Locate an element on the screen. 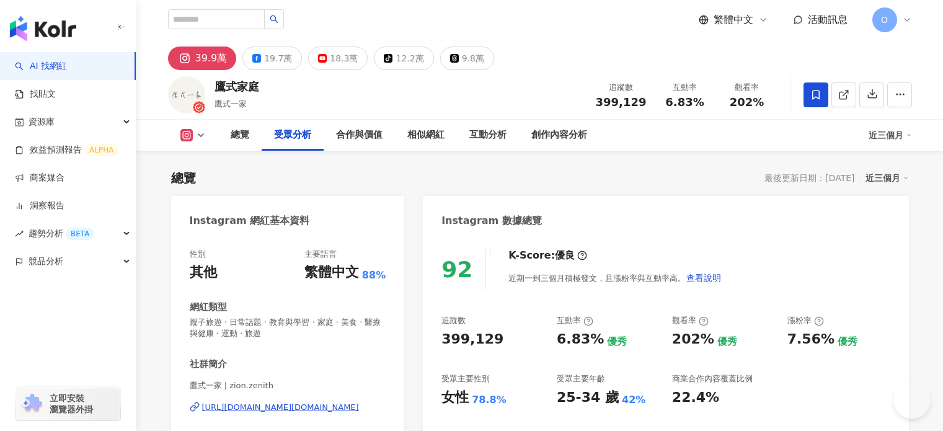 This screenshot has width=943, height=431. div: 19.7萬 is located at coordinates (278, 58).